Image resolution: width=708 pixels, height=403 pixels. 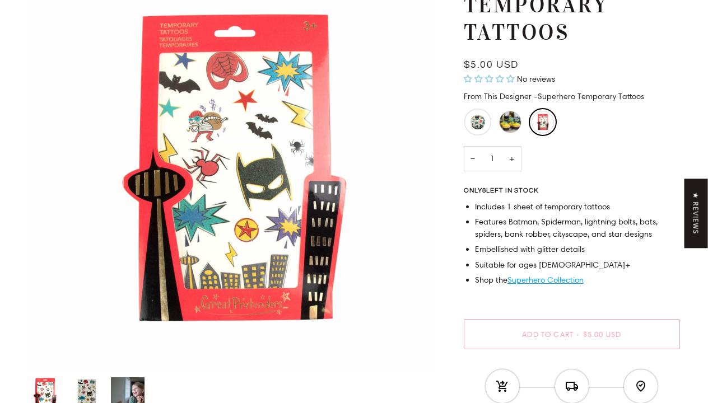 What do you see at coordinates (577, 207) in the screenshot?
I see `li: Includes 1 sheet of temporary tattoos` at bounding box center [577, 207].